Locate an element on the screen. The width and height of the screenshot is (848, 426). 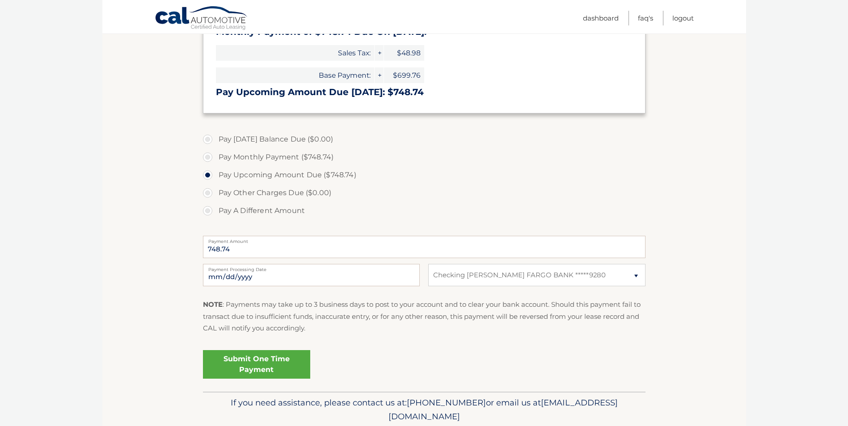
label: Pay Monthly Payment ($748.74) is located at coordinates (424, 157).